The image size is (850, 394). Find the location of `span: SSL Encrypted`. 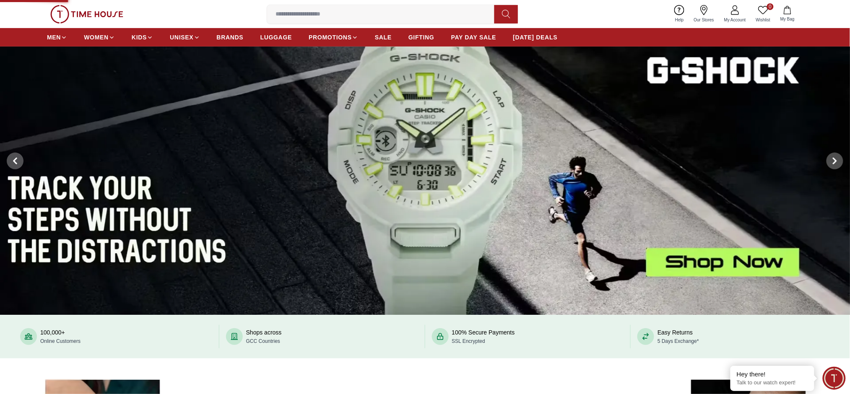

span: SSL Encrypted is located at coordinates (469, 342).